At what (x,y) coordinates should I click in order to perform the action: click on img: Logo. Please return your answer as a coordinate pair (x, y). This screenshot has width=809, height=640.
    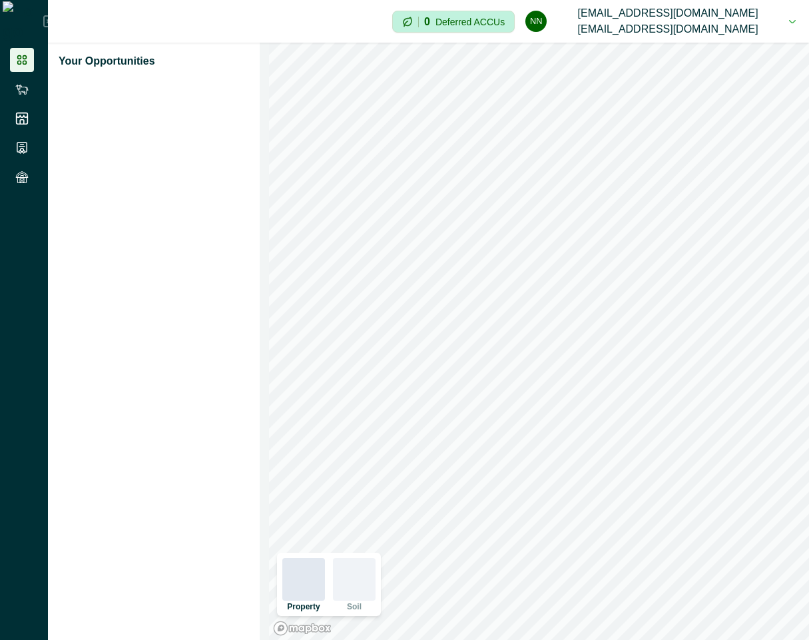
    Looking at the image, I should click on (23, 21).